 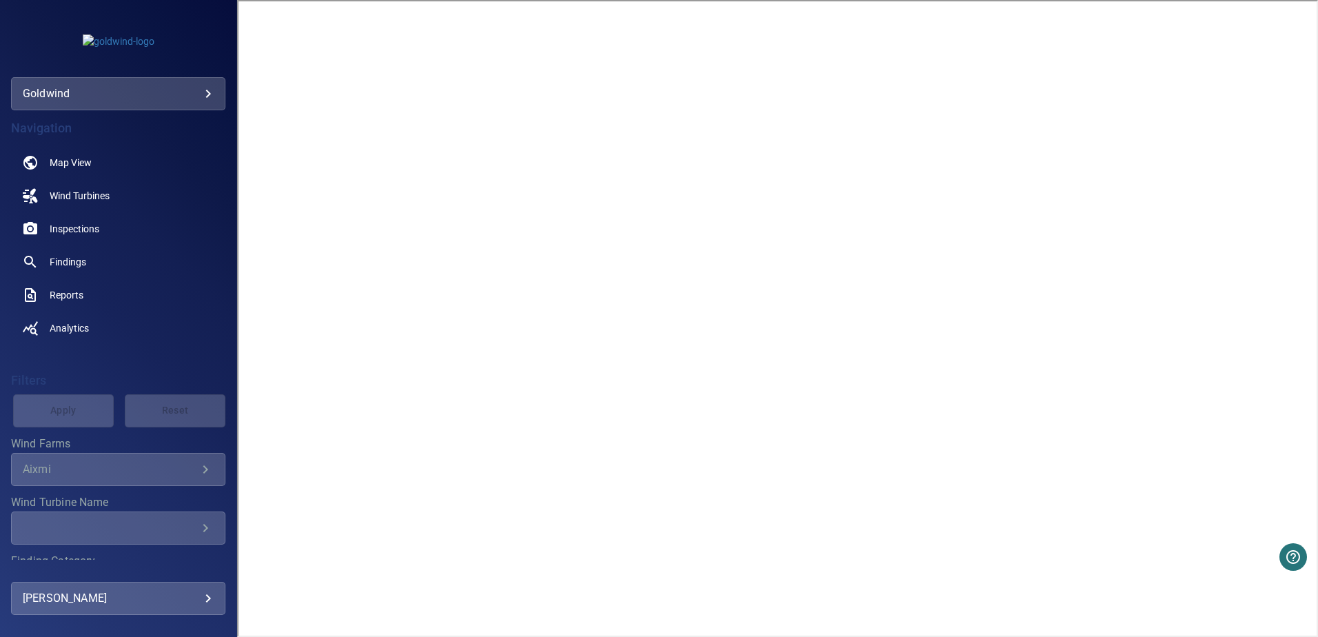 I want to click on img: goldwind-logo, so click(x=119, y=41).